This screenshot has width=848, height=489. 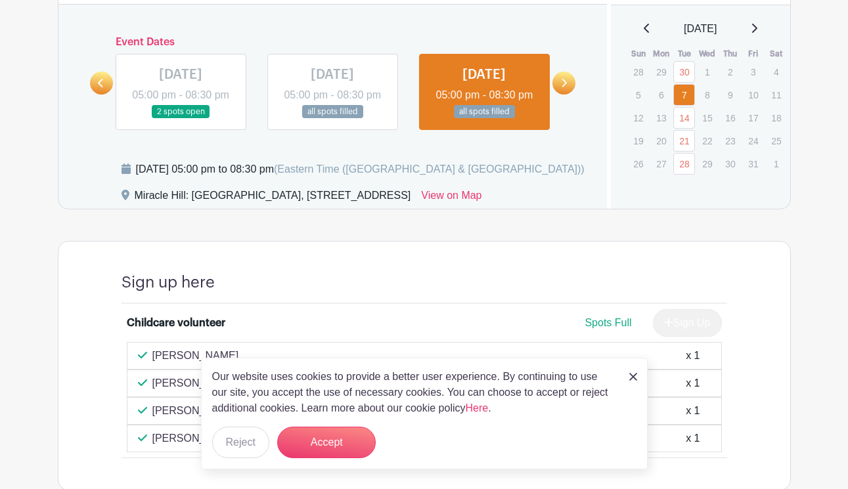 I want to click on a: View on Map, so click(x=451, y=198).